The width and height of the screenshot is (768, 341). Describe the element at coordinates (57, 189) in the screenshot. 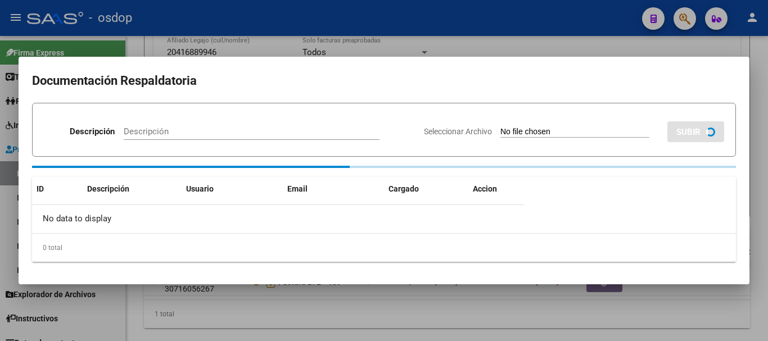

I see `datatable-header-cell: ID` at that location.